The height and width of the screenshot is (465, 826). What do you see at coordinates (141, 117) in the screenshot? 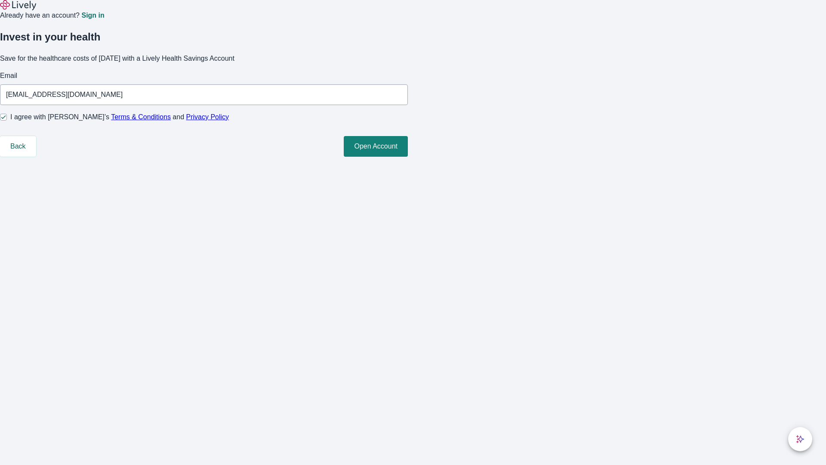
I see `a: Terms & Conditions` at bounding box center [141, 117].